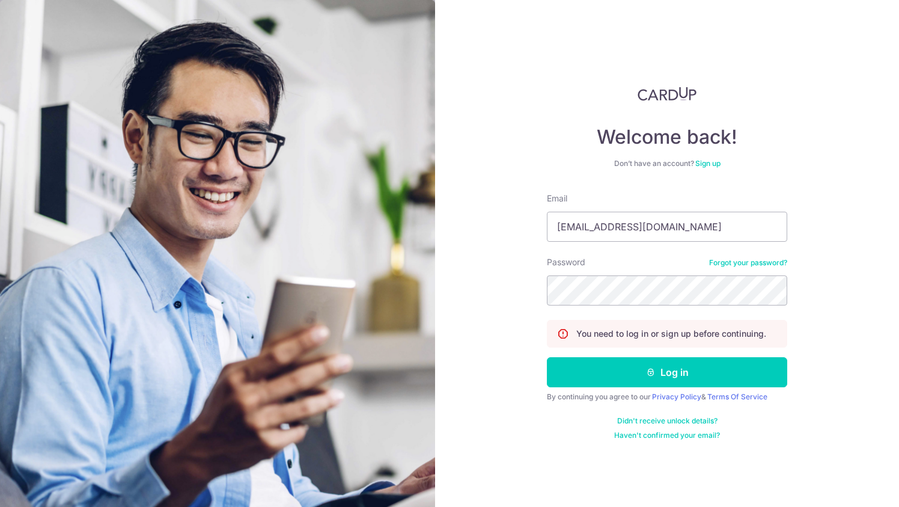  Describe the element at coordinates (737, 396) in the screenshot. I see `a: Terms Of Service` at that location.